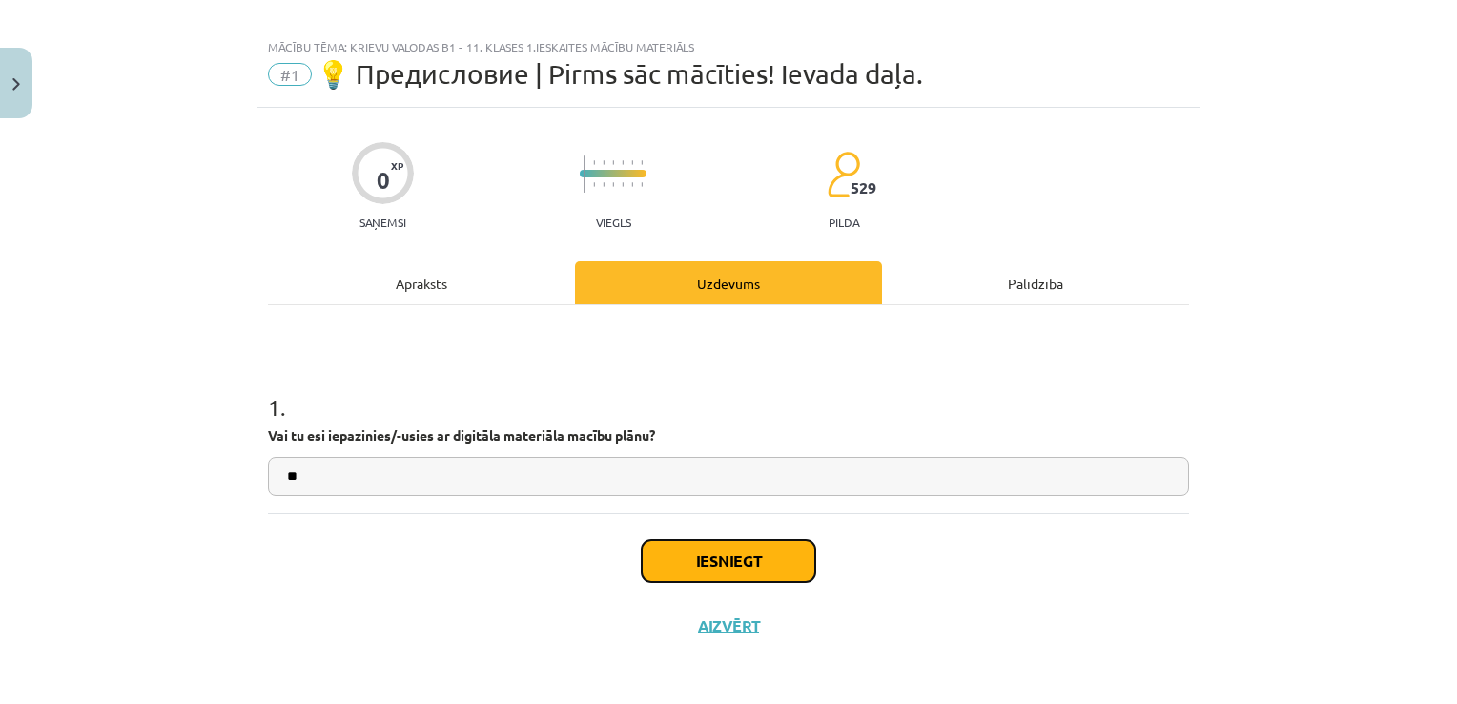  What do you see at coordinates (843, 174) in the screenshot?
I see `img: students-c634bb4e5e11cddfef0936a35e636f08e4e9abd3cc4e673bd6f9a4125e45ecb1.svg` at bounding box center [843, 174].